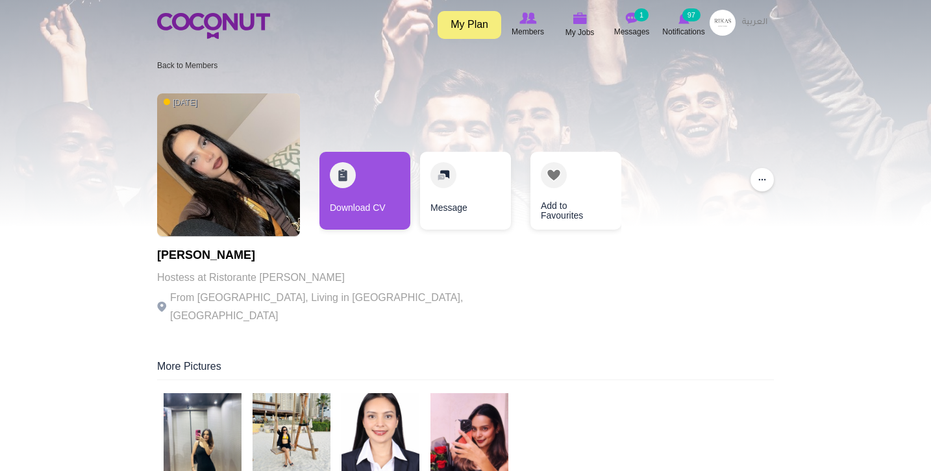  What do you see at coordinates (469, 25) in the screenshot?
I see `a: My Plan` at bounding box center [469, 25].